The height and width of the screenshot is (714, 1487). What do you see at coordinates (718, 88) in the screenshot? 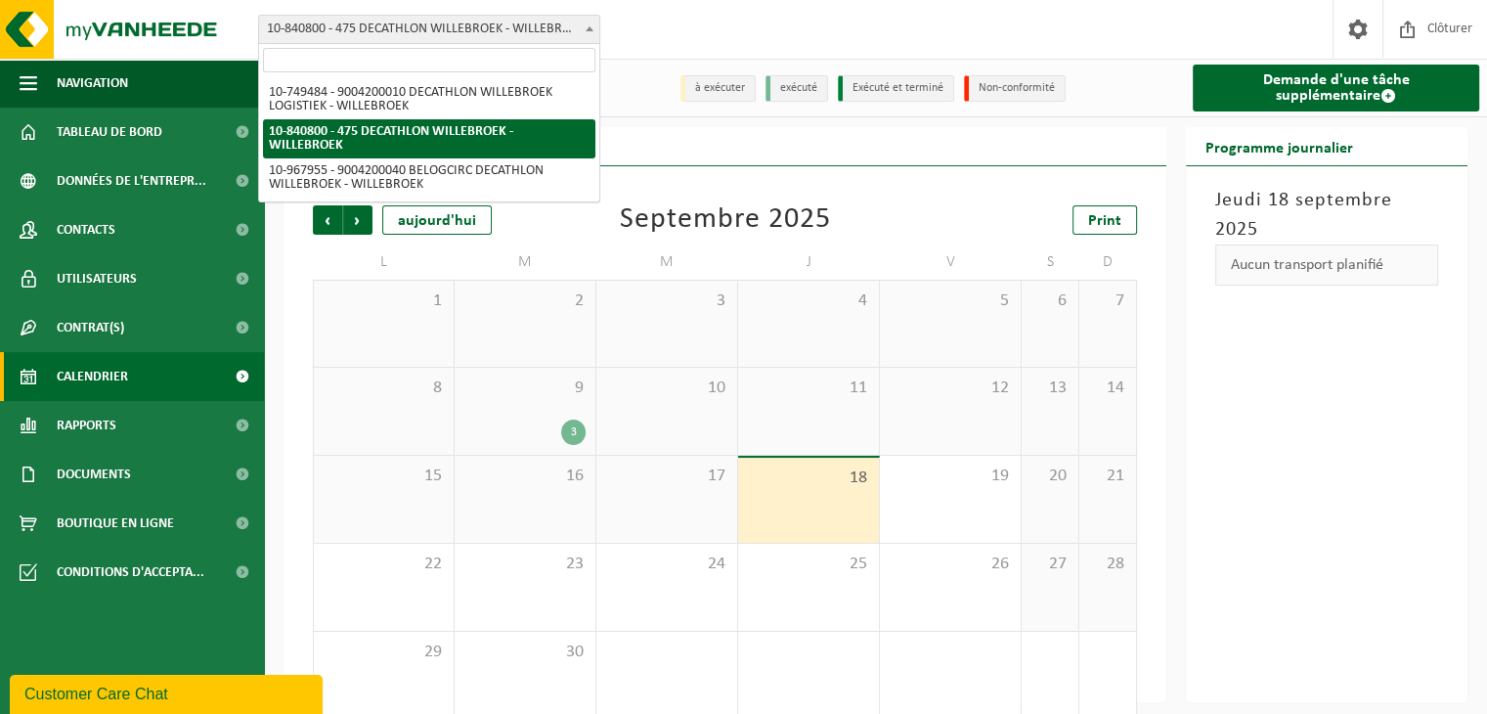
I see `li: à exécuter` at bounding box center [718, 88].